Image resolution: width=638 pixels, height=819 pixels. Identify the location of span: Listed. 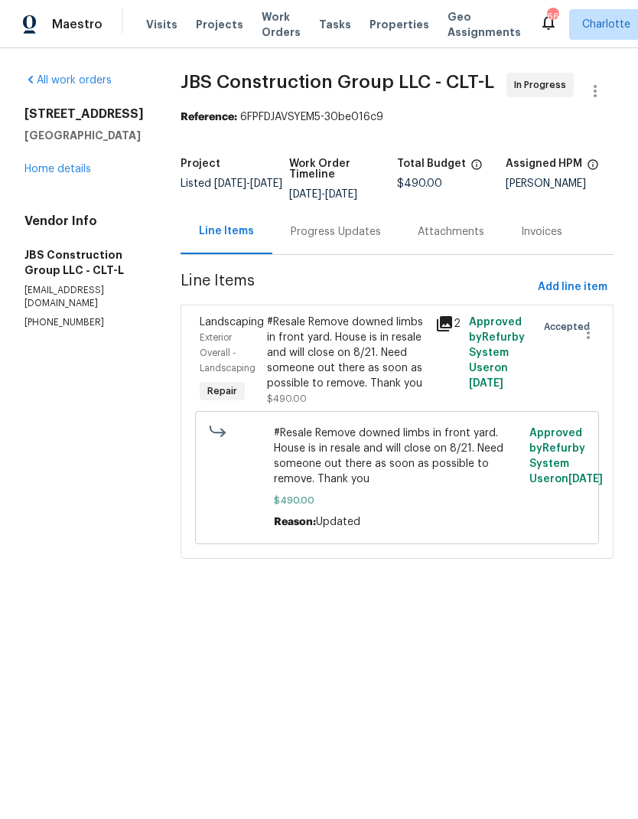
(231, 184).